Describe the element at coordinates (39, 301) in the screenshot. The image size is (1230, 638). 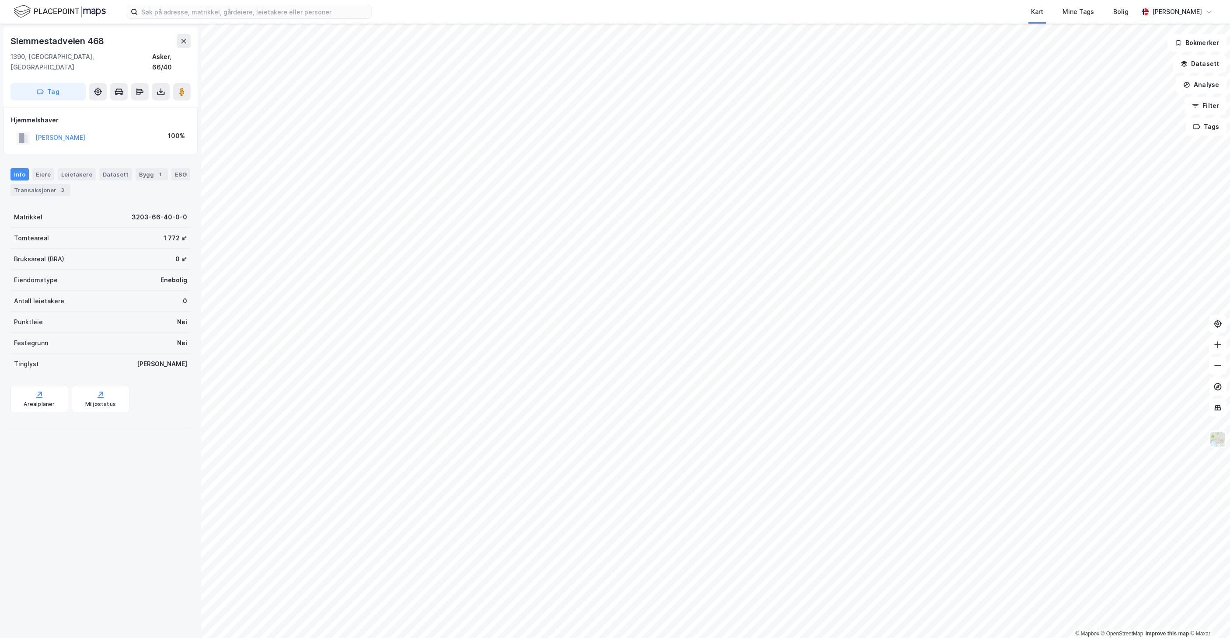
I see `div: Antall leietakere` at that location.